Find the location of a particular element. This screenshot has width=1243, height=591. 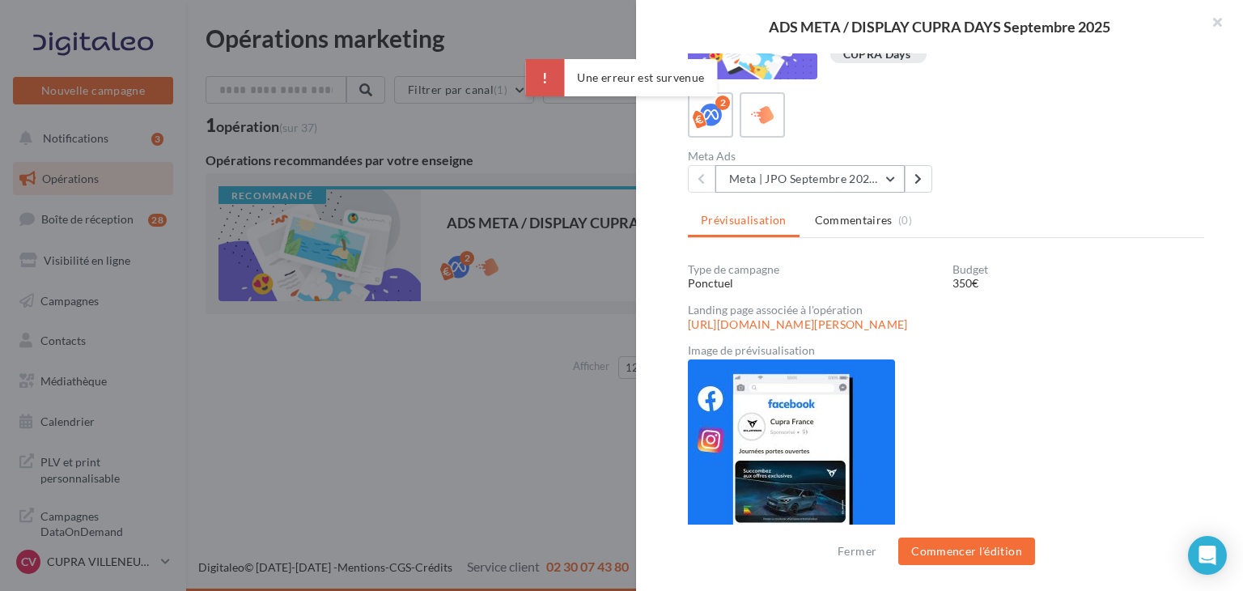

button: Commencer l'édition is located at coordinates (966, 551).